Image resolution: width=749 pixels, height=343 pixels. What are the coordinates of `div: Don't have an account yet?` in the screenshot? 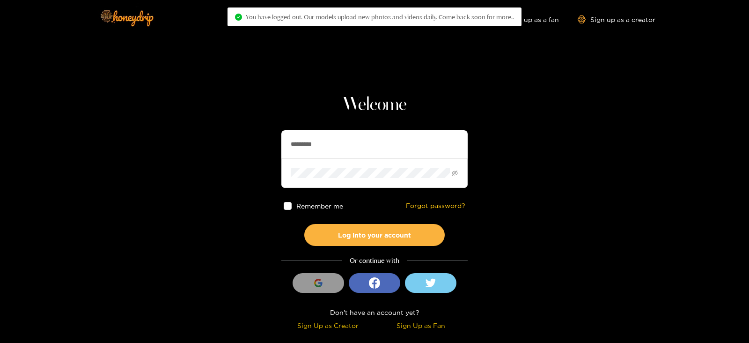 It's located at (374, 312).